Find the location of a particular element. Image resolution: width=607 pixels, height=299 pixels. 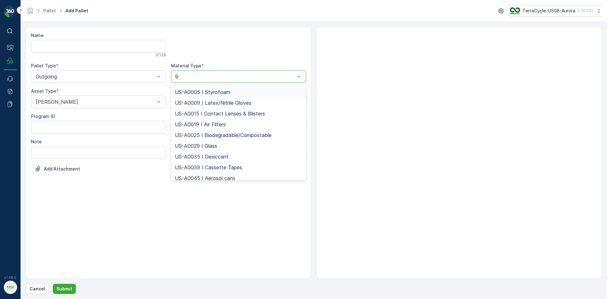

span: Net Weight : is located at coordinates (19, 127).